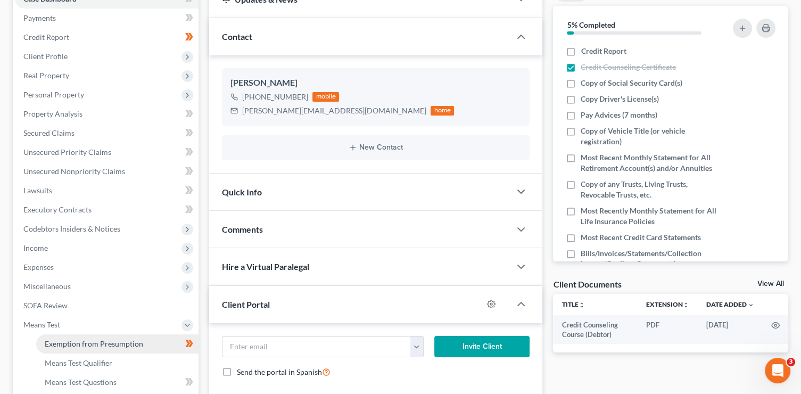 This screenshot has width=801, height=394. Describe the element at coordinates (42, 324) in the screenshot. I see `span: Means Test` at that location.